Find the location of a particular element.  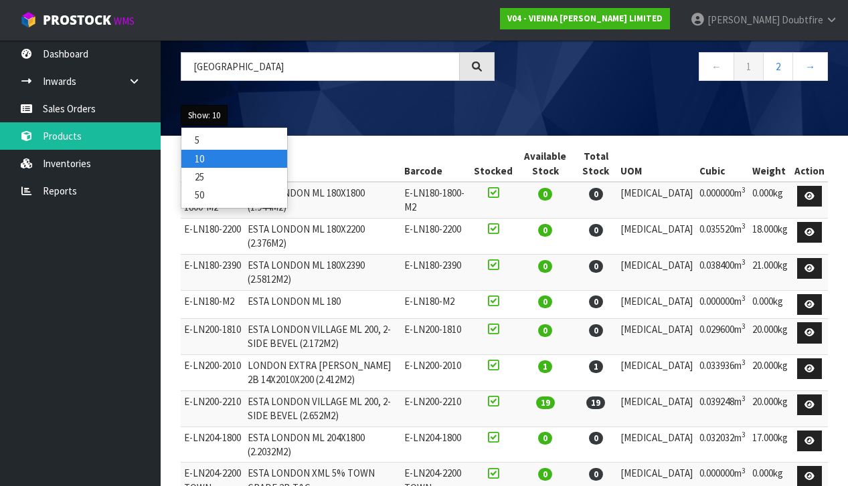

span: Doubtfire is located at coordinates (802, 19).